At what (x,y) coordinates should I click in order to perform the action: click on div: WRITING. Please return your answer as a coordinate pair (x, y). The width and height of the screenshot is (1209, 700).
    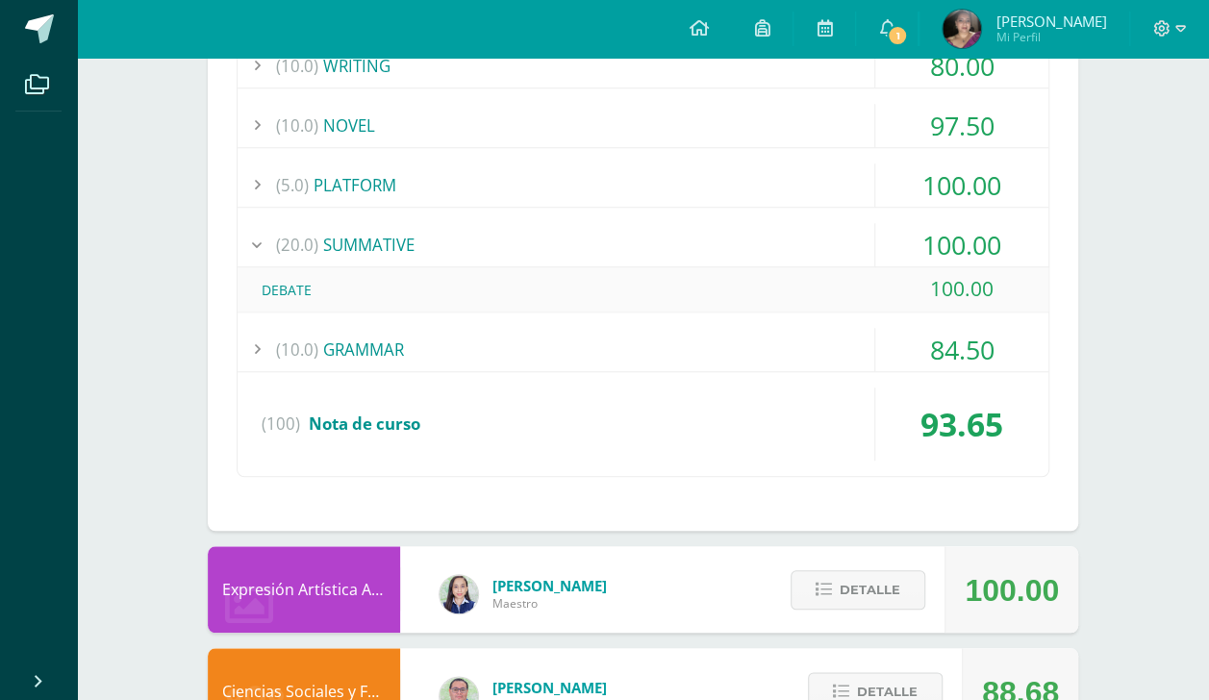
    Looking at the image, I should click on (643, 65).